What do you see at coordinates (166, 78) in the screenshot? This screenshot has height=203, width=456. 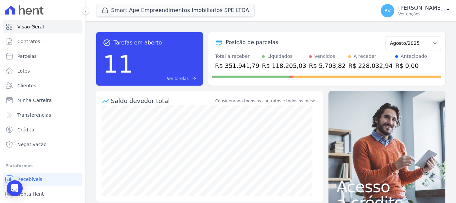 I see `a: Ver tarefas east` at bounding box center [166, 78].